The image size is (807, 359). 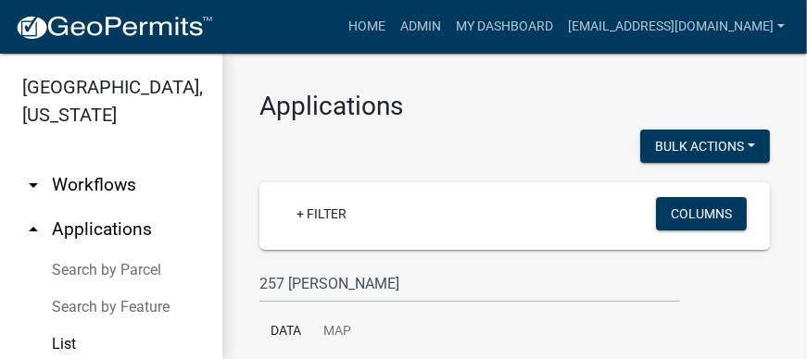 What do you see at coordinates (701, 214) in the screenshot?
I see `button: Columns` at bounding box center [701, 214].